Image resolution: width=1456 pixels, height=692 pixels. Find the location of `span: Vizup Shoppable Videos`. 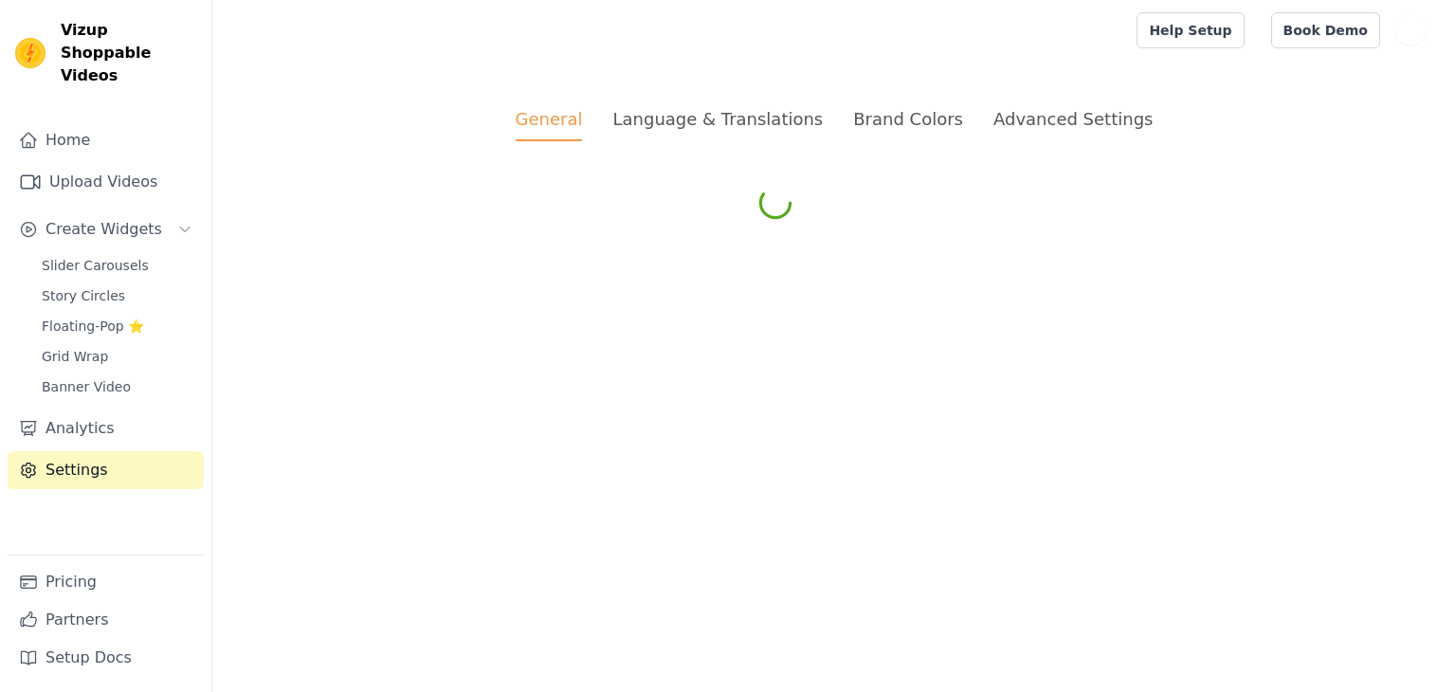

span: Vizup Shoppable Videos is located at coordinates (128, 53).